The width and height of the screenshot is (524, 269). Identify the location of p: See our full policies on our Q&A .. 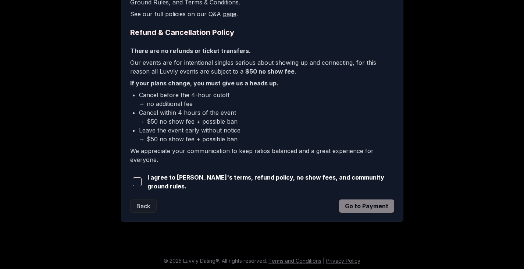
(262, 14).